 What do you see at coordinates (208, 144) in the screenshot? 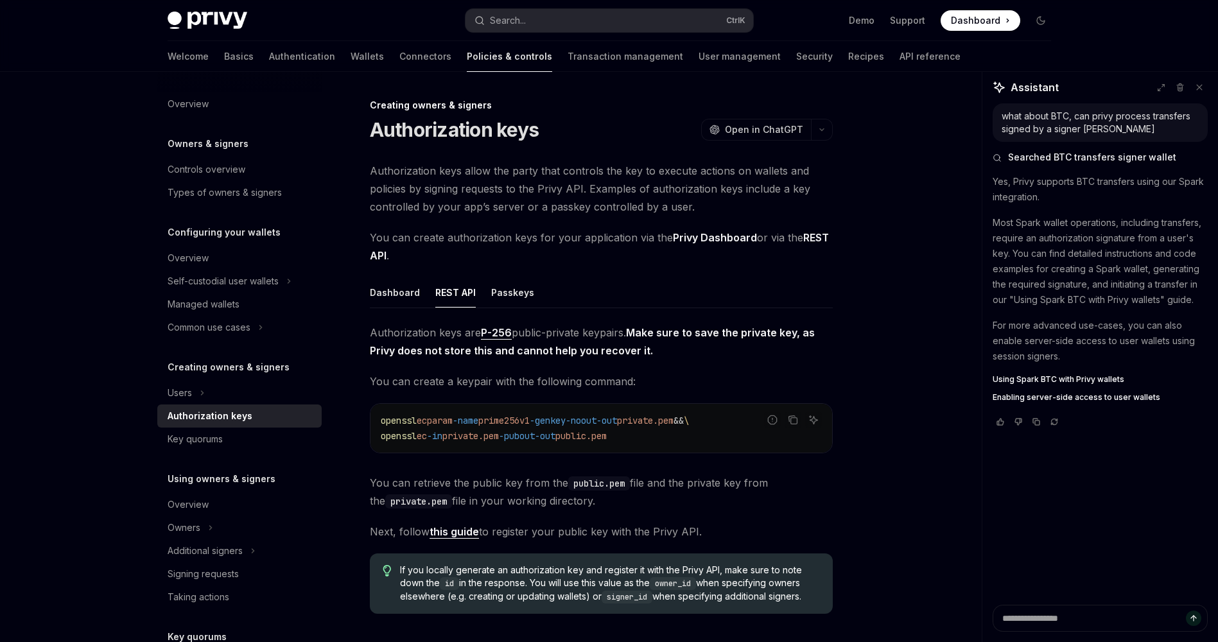
I see `h5: Owners & signers` at bounding box center [208, 144].